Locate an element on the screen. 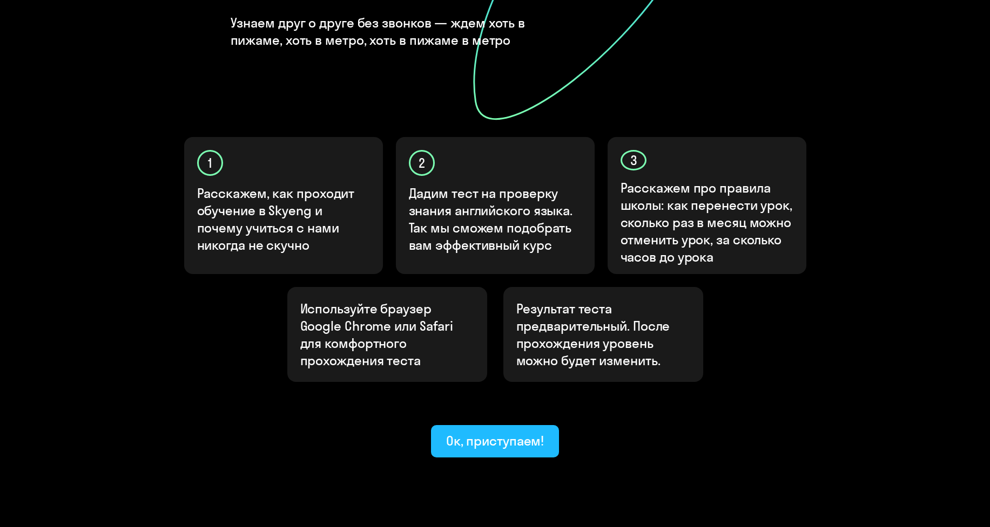  div: 1 is located at coordinates (210, 163).